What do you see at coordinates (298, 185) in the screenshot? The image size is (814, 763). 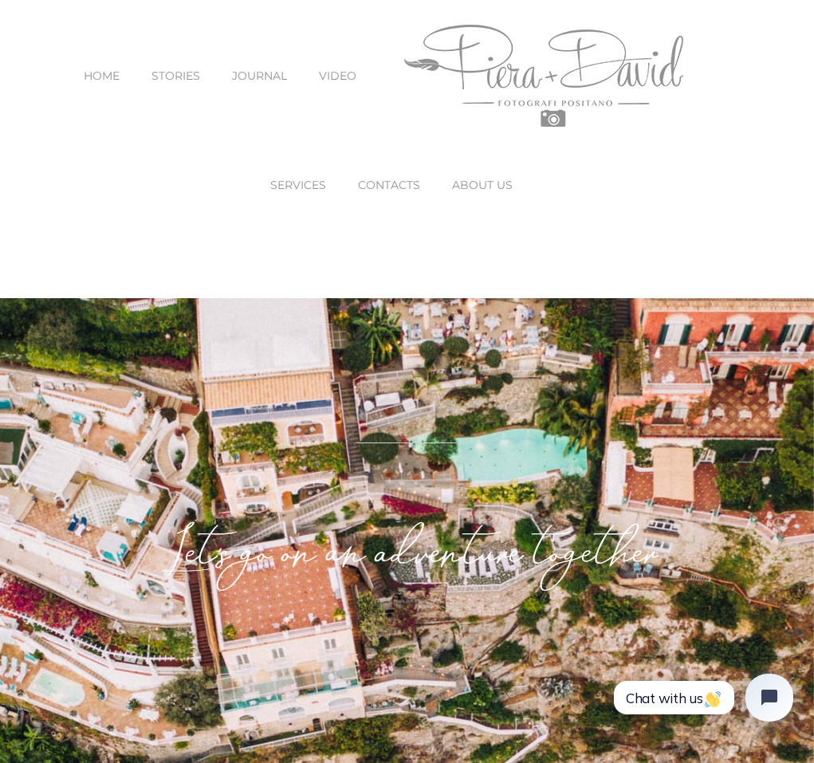 I see `a: SERVICES` at bounding box center [298, 185].